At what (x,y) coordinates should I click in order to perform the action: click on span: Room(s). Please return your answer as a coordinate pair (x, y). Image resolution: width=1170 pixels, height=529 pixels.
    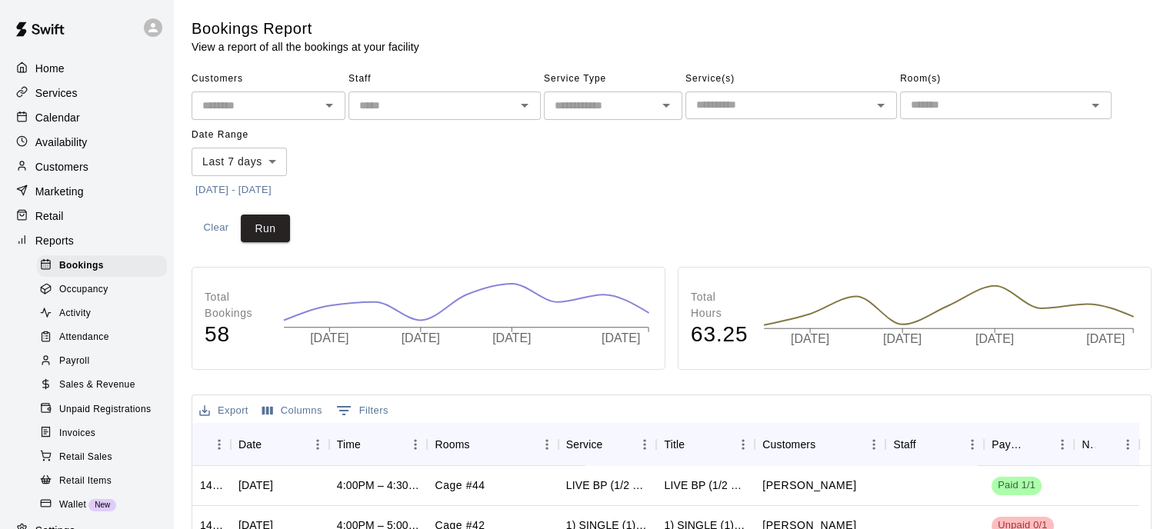
    Looking at the image, I should click on (1006, 79).